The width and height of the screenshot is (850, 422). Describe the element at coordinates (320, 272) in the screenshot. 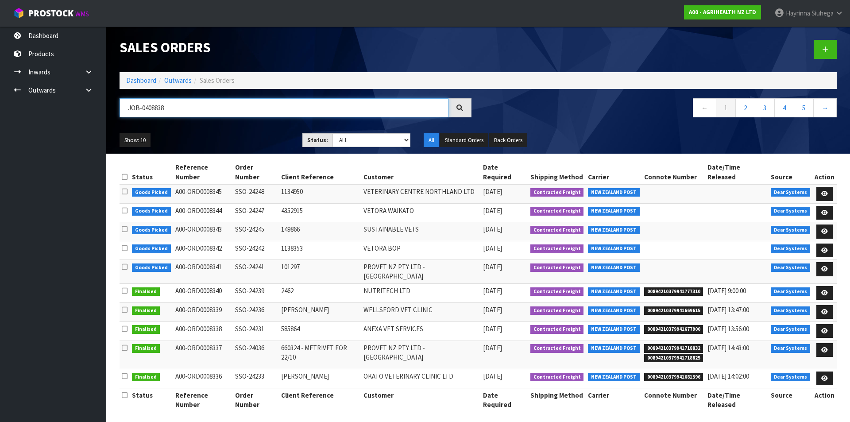

I see `td: 101297` at that location.